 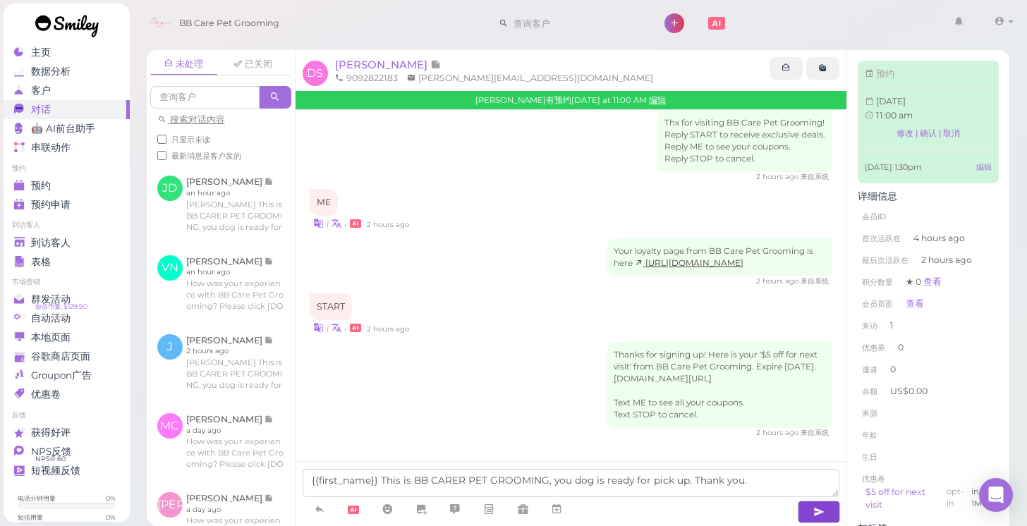 I want to click on span: 会员页面, so click(x=877, y=304).